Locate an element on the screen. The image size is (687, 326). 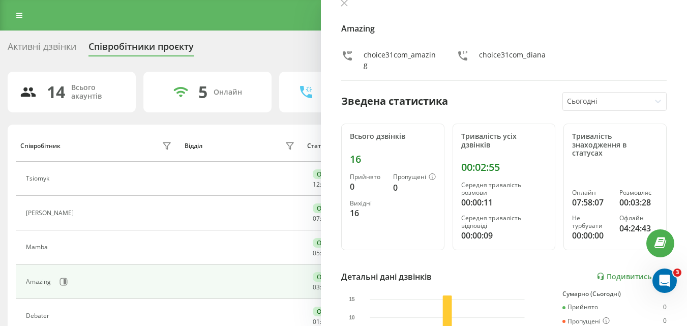
div: Розмовляє is located at coordinates (639, 193).